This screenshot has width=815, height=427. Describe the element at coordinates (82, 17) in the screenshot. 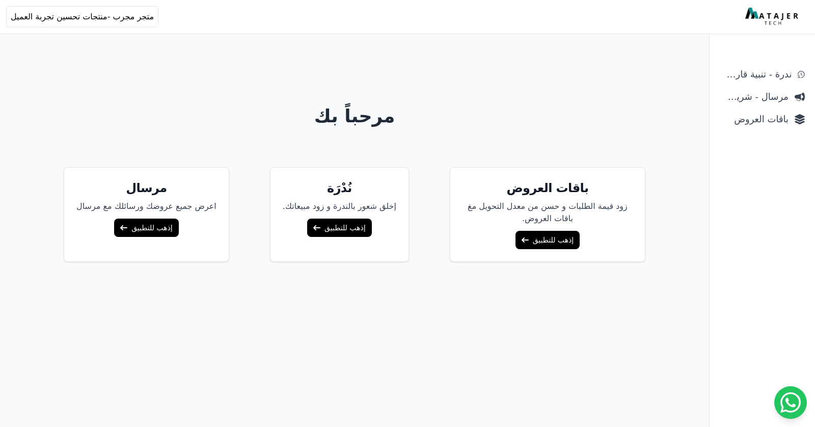

I see `span: متجر مجرب -منتجات تحسين تجربة العميل` at that location.